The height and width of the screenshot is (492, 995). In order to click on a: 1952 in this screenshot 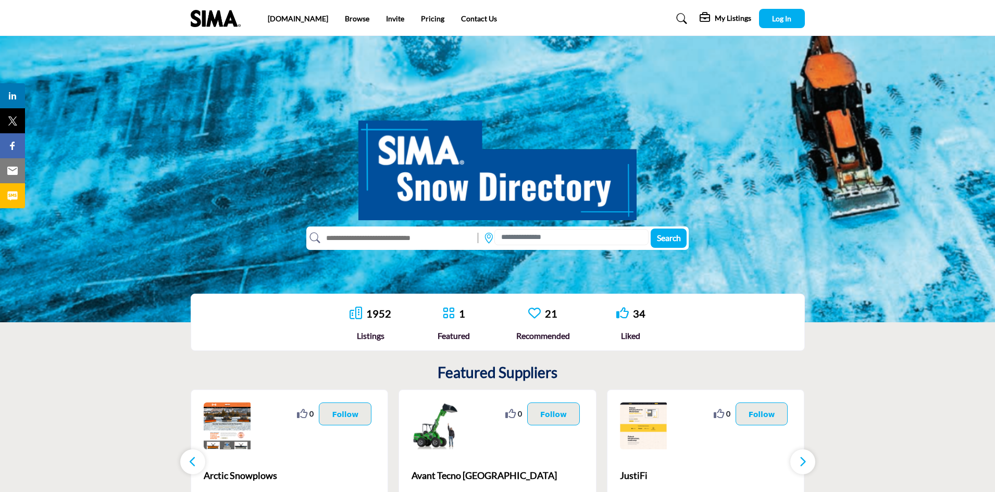, I will do `click(379, 313)`.